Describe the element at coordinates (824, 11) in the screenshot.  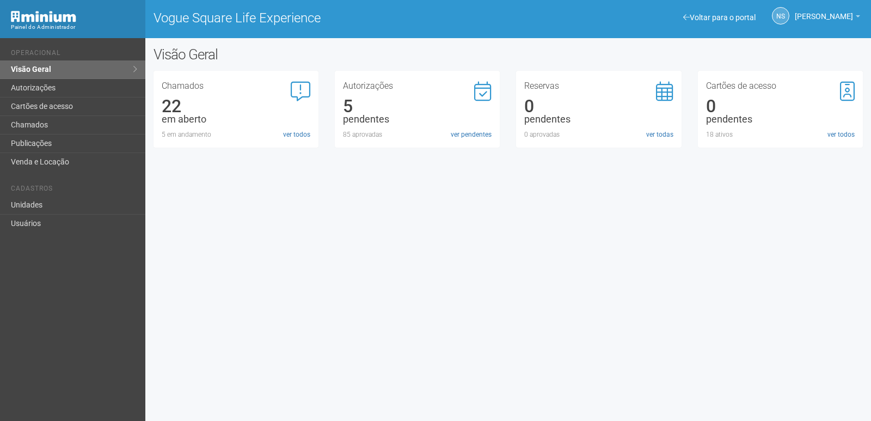
I see `span: Nicolle Silva` at that location.